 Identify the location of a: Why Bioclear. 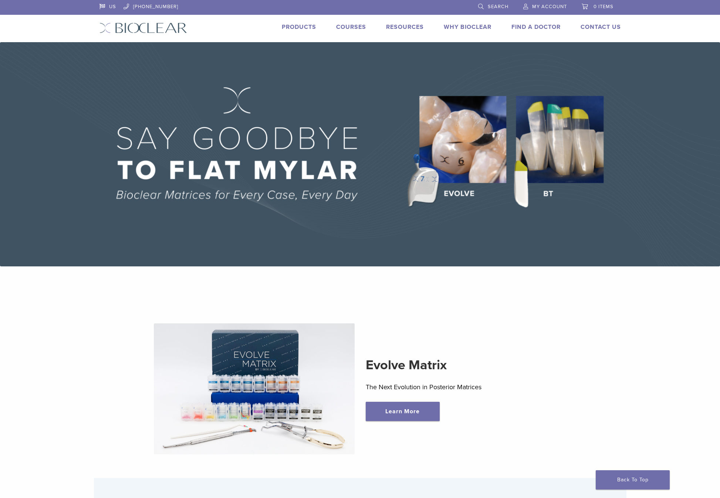
(468, 27).